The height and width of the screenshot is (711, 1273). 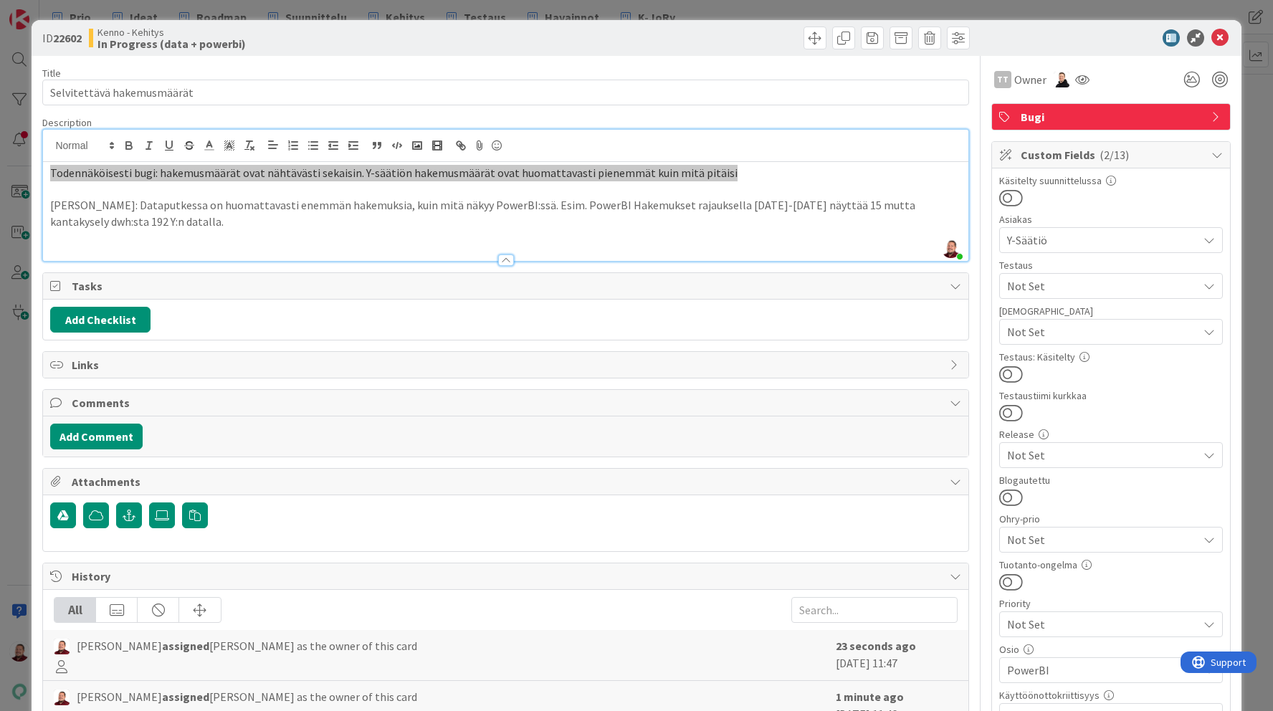 I want to click on div: All, so click(x=75, y=610).